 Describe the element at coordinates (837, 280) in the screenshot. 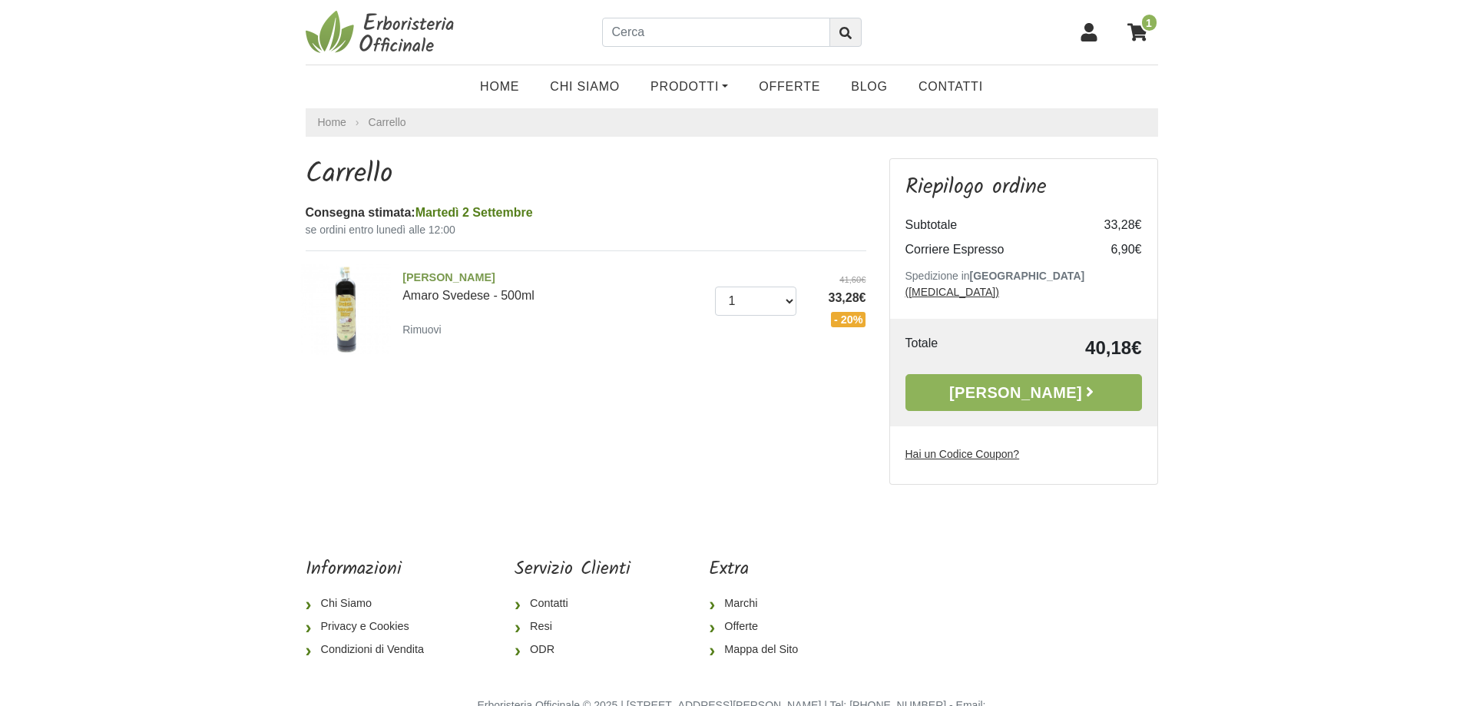

I see `del: 41,60€` at that location.